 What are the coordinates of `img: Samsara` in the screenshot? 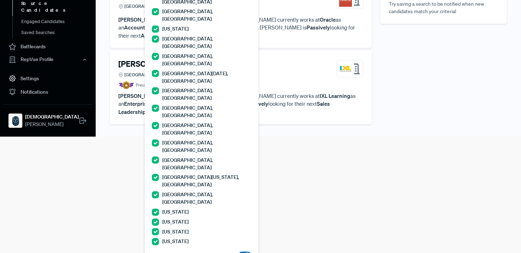 It's located at (16, 121).